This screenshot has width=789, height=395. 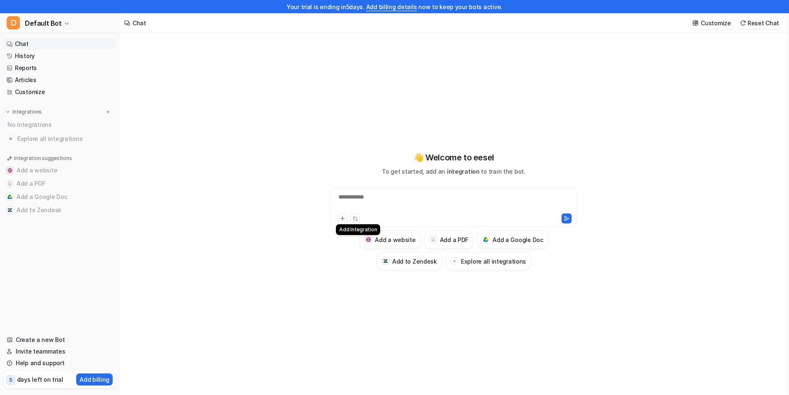 What do you see at coordinates (94, 379) in the screenshot?
I see `p: Add billing` at bounding box center [94, 379].